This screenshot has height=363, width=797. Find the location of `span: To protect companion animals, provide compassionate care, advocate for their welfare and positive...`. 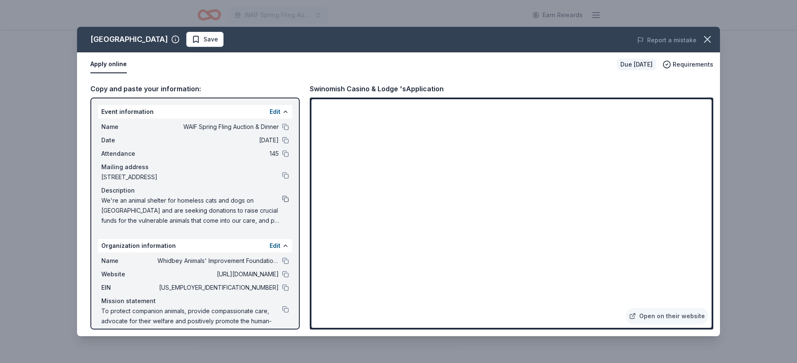

span: To protect companion animals, provide compassionate care, advocate for their welfare and positive... is located at coordinates (192, 321).